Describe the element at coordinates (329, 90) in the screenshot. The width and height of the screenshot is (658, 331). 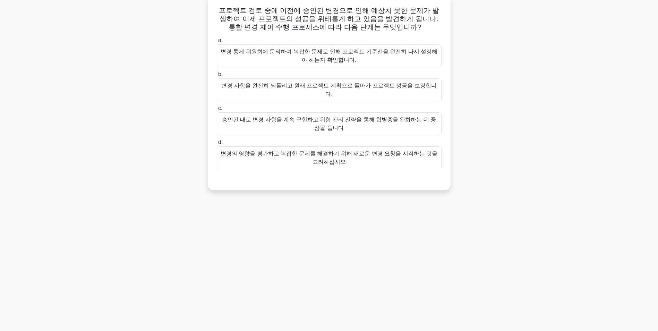
I see `div: 변경 사항을 완전히 되돌리고 원래 프로젝트 계획으로 돌아가 프로젝트 성공을 보장합니다.` at that location.